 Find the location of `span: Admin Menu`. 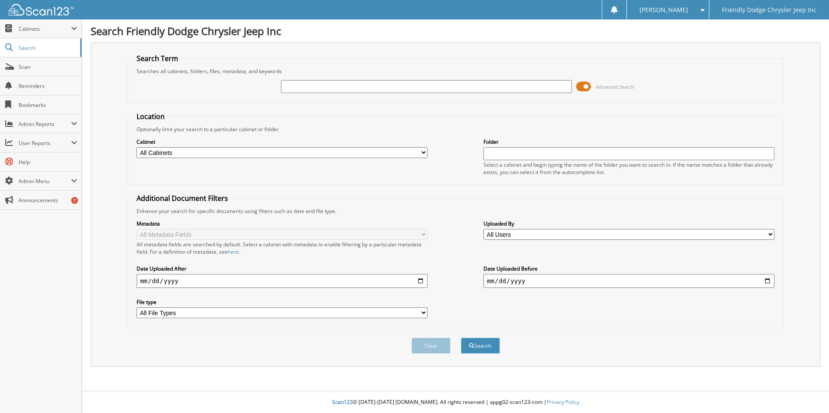

span: Admin Menu is located at coordinates (45, 181).